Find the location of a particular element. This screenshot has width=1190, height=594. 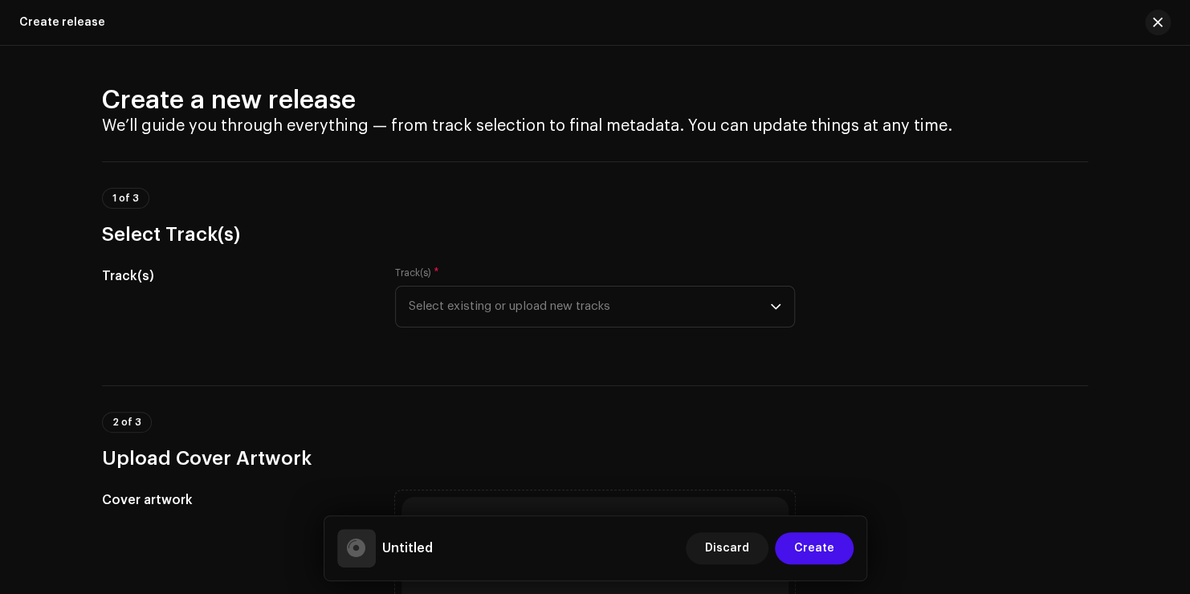

h3: Select Track(s) is located at coordinates (595, 234).